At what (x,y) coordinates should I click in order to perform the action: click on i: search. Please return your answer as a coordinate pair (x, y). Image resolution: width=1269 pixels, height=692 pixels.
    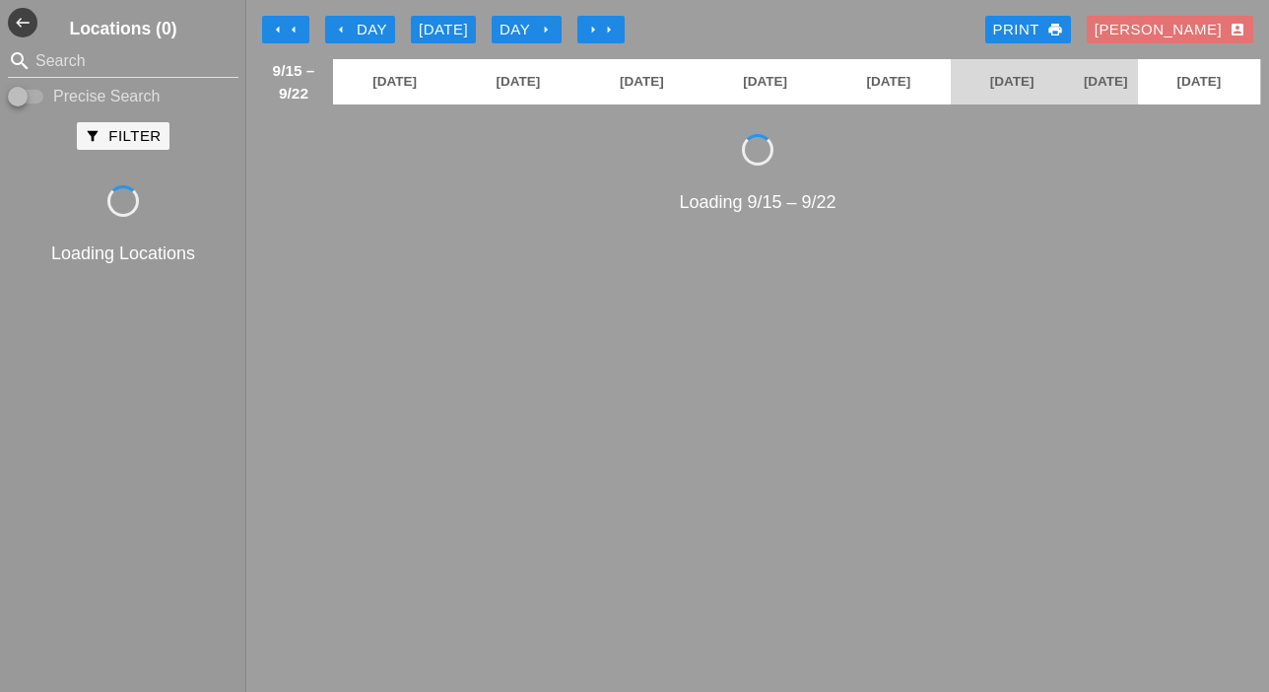
    Looking at the image, I should click on (20, 61).